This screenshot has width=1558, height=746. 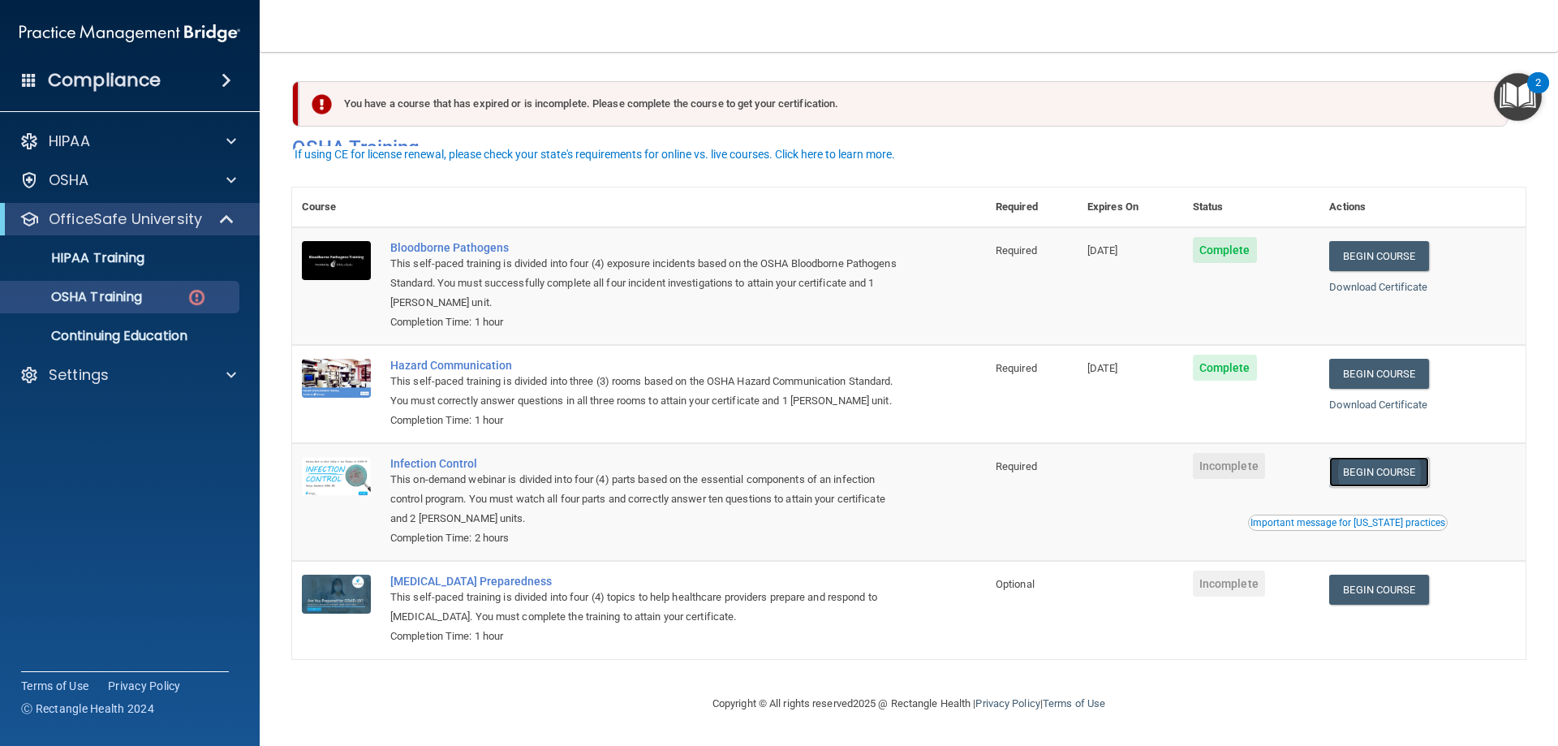 What do you see at coordinates (69, 141) in the screenshot?
I see `p: HIPAA` at bounding box center [69, 141].